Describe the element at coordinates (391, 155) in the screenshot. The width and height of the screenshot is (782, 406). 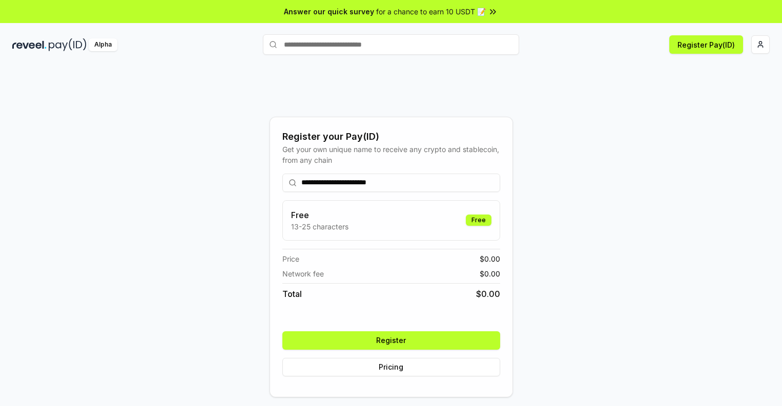
I see `div: Get your own unique name to receive any crypto and stablecoin, from any chain` at that location.